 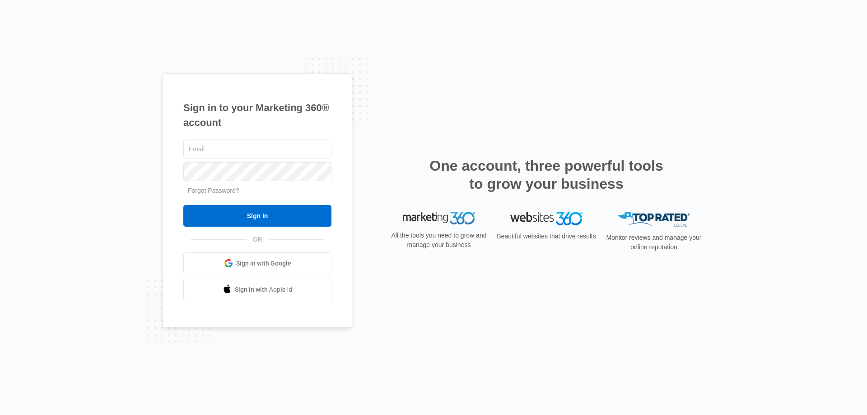 I want to click on a: Sign in with Google, so click(x=257, y=263).